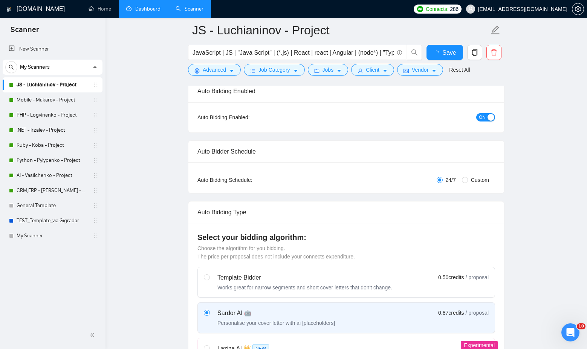 Image resolution: width=587 pixels, height=349 pixels. Describe the element at coordinates (346, 237) in the screenshot. I see `h4: Select your bidding algorithm:` at that location.